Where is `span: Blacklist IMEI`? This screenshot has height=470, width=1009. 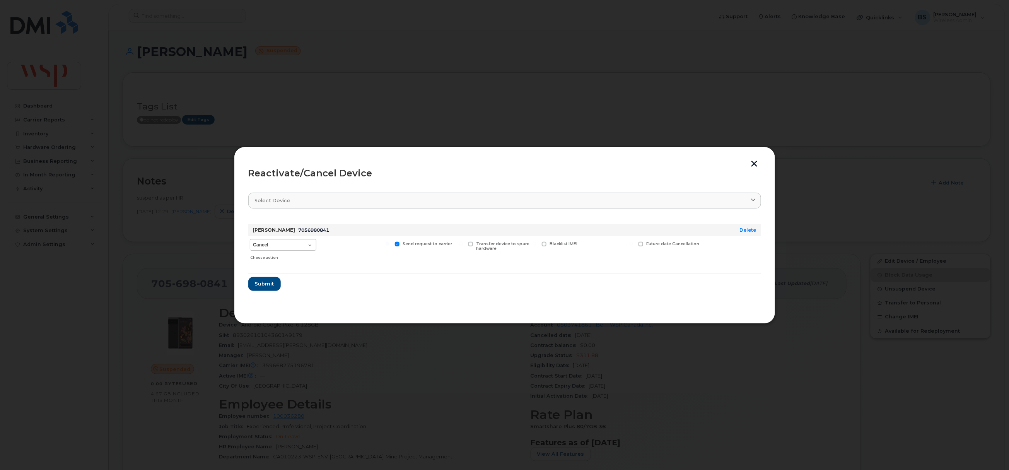
span: Blacklist IMEI is located at coordinates (564, 244).